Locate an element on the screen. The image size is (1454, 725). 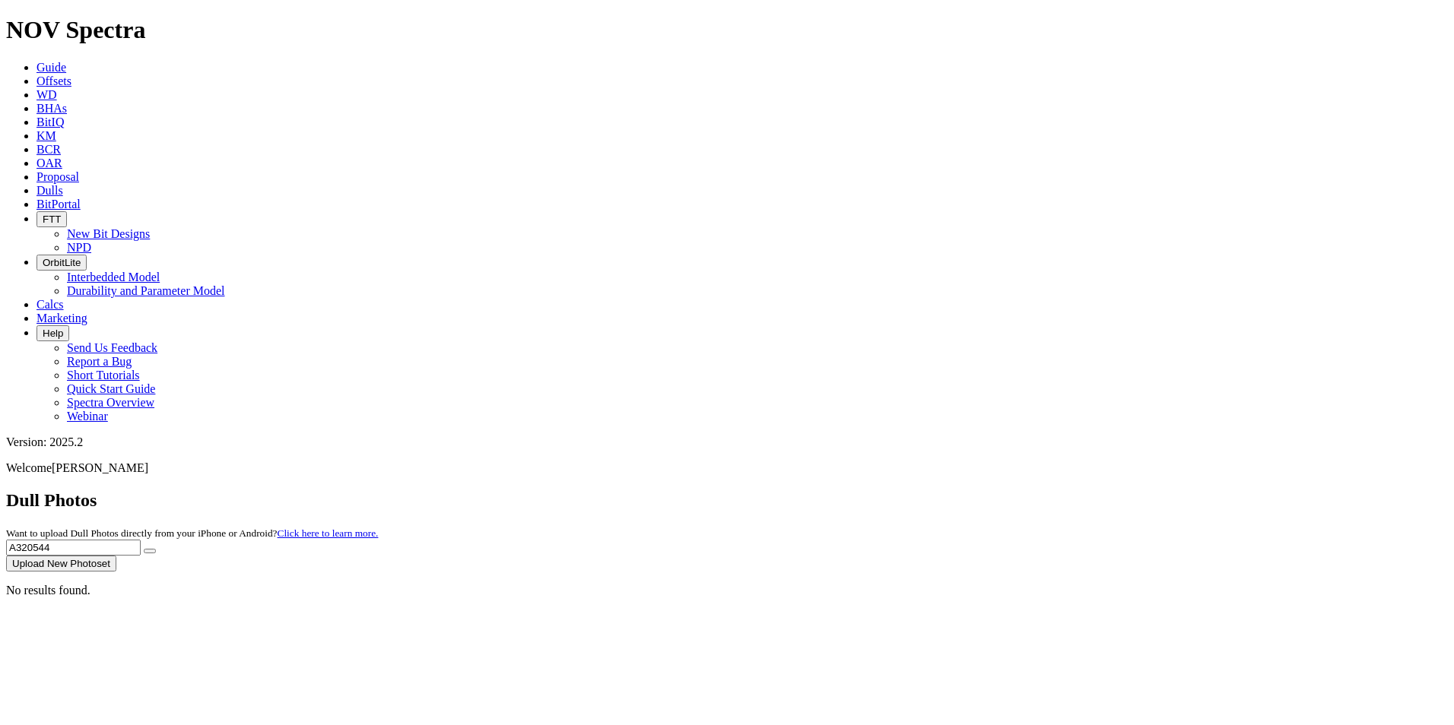
a: Proposal is located at coordinates (58, 176).